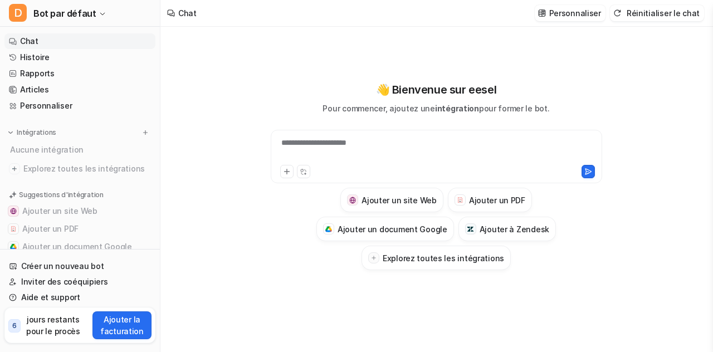 The height and width of the screenshot is (352, 713). Describe the element at coordinates (657, 13) in the screenshot. I see `button: Réinitialiser le chat` at that location.